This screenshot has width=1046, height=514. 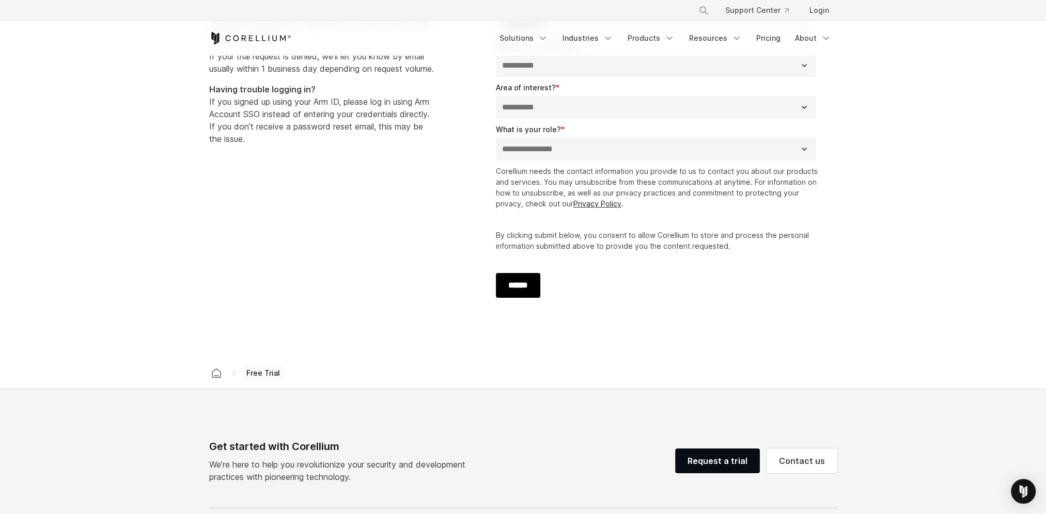 I want to click on span: Free Trial, so click(x=263, y=373).